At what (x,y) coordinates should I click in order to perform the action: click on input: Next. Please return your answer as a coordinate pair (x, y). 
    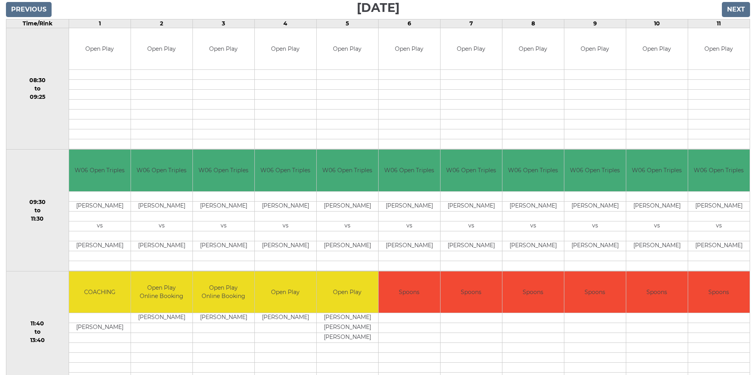
    Looking at the image, I should click on (735, 10).